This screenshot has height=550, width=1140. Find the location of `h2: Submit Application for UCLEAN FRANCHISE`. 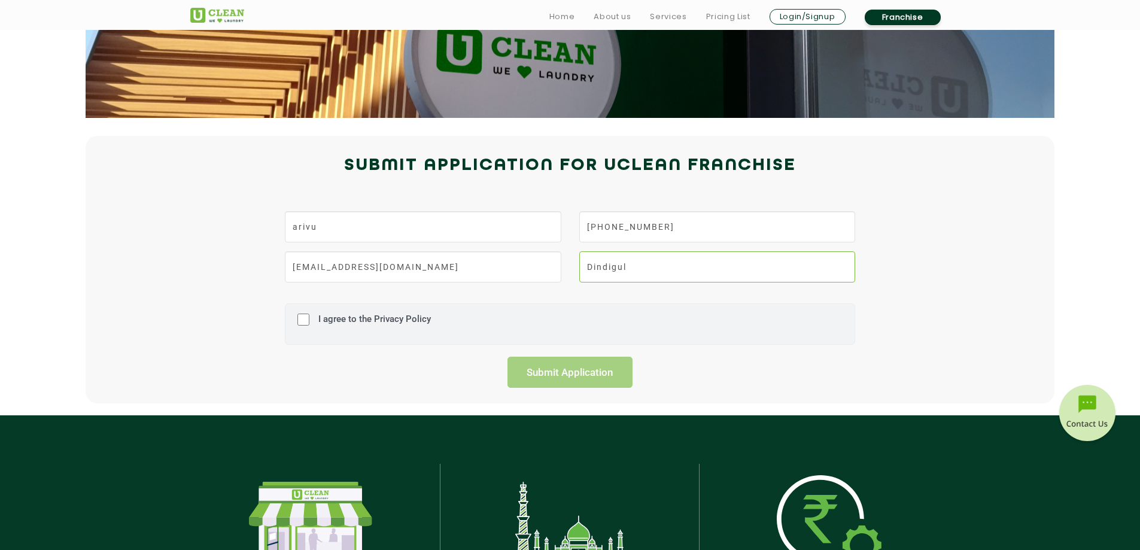

h2: Submit Application for UCLEAN FRANCHISE is located at coordinates (570, 166).